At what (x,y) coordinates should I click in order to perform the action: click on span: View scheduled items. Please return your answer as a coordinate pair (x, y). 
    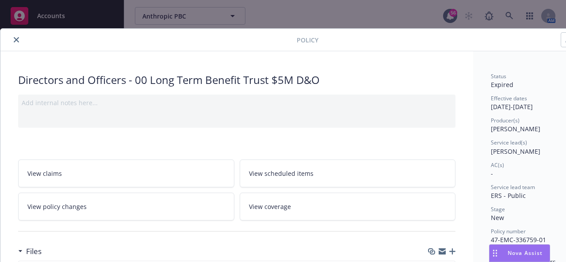
    Looking at the image, I should click on (281, 173).